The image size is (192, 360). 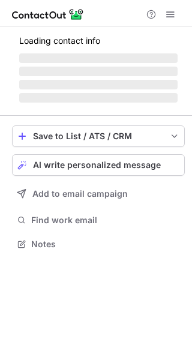 I want to click on button: AI write personalized message, so click(x=98, y=165).